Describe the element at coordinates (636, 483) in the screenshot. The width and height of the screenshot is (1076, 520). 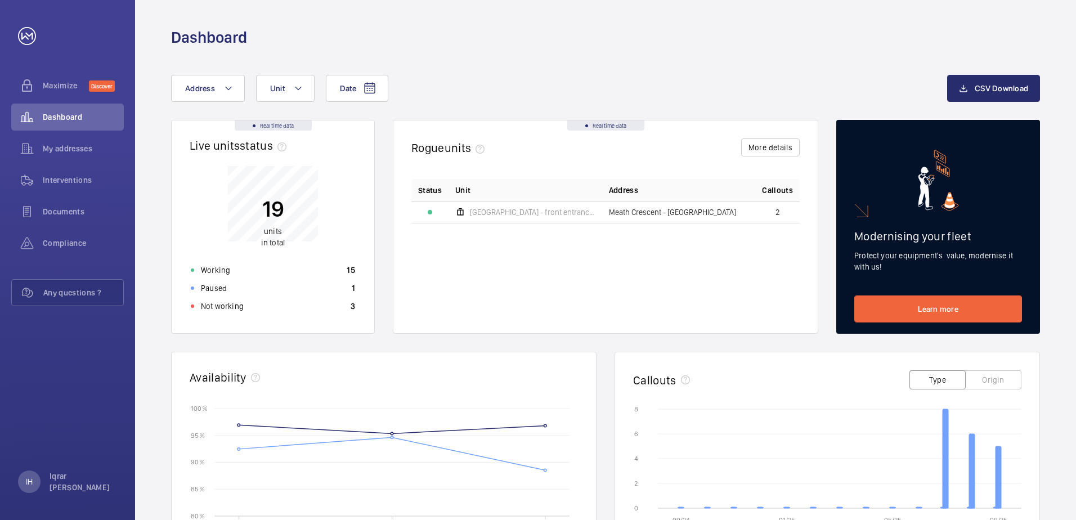
I see `text: 2` at that location.